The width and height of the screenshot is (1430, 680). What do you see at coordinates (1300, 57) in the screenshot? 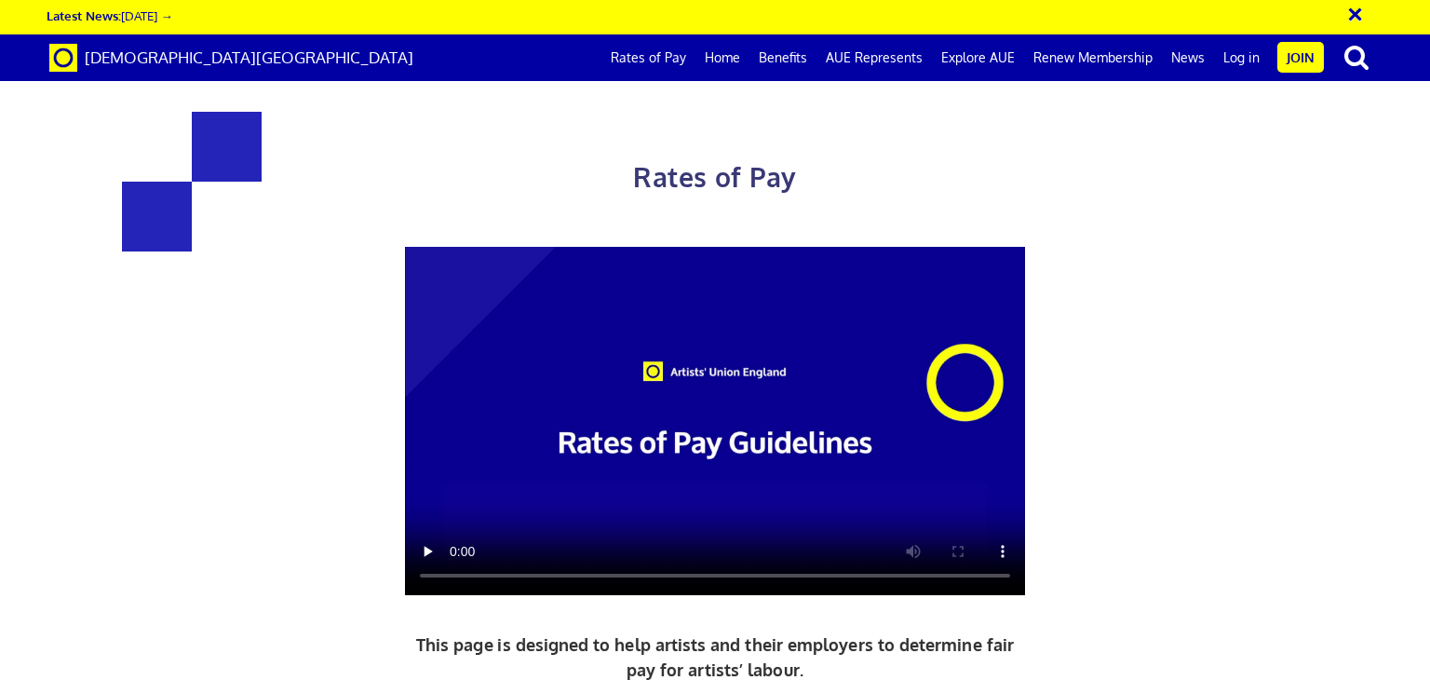
I see `a: Join` at bounding box center [1300, 57].